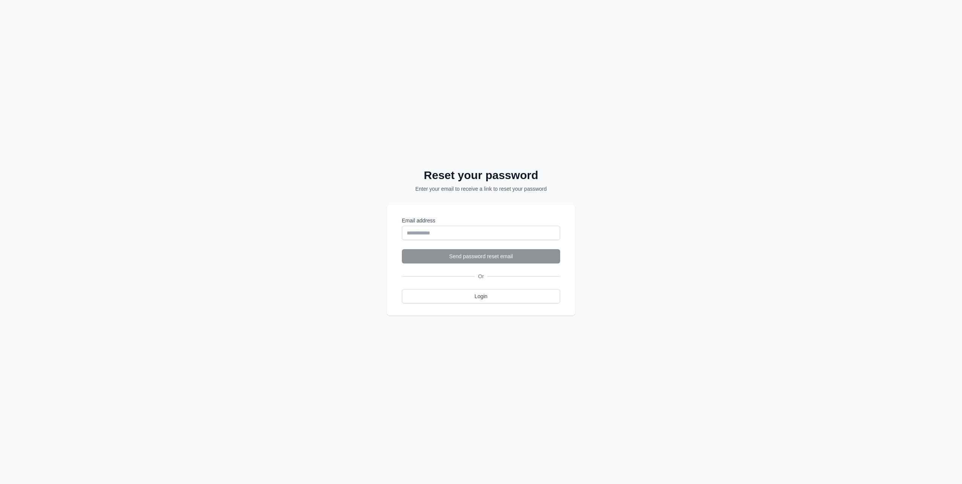  What do you see at coordinates (481, 189) in the screenshot?
I see `p: Enter your email to receive a link to reset your password` at bounding box center [481, 189].